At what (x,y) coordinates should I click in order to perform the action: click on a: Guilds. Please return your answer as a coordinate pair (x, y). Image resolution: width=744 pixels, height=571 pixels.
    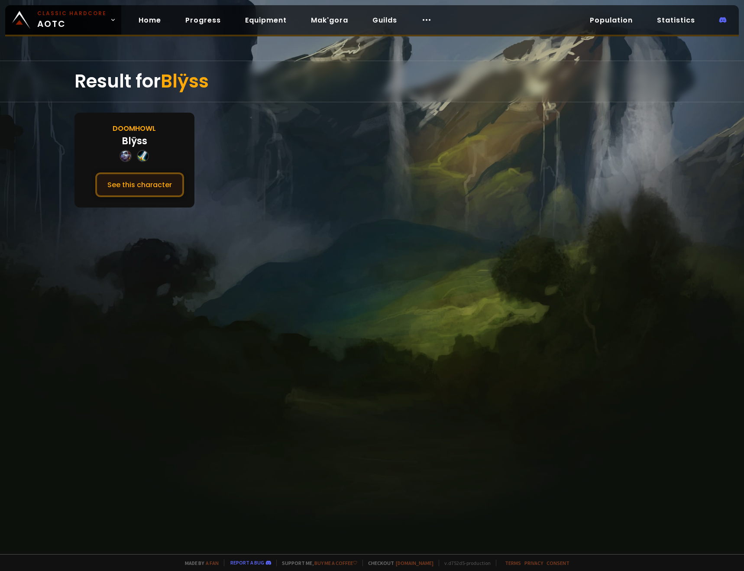
    Looking at the image, I should click on (384, 20).